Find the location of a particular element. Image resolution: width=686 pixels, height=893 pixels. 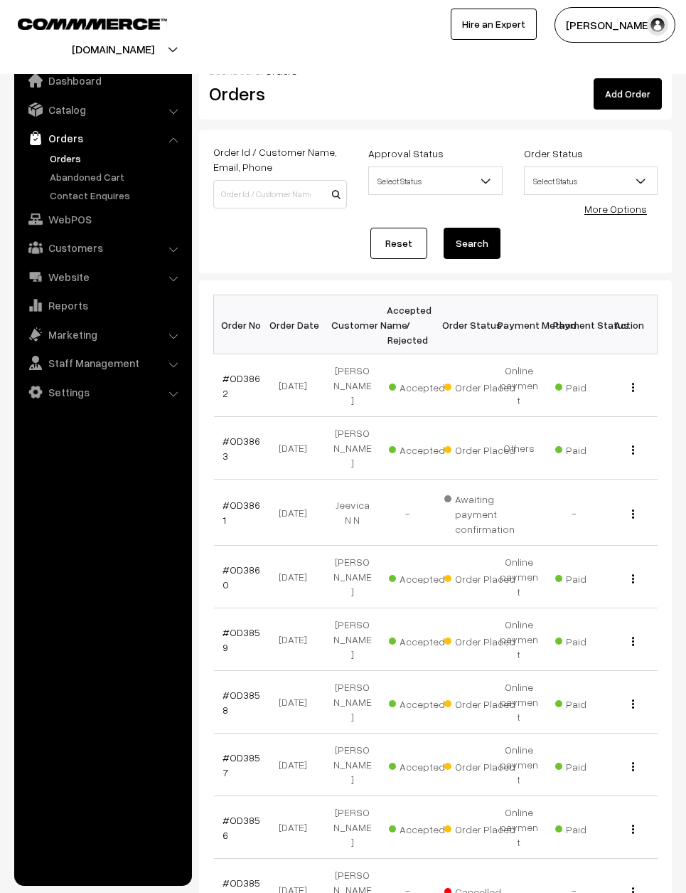

a: #OD3863 is located at coordinates (241, 448).